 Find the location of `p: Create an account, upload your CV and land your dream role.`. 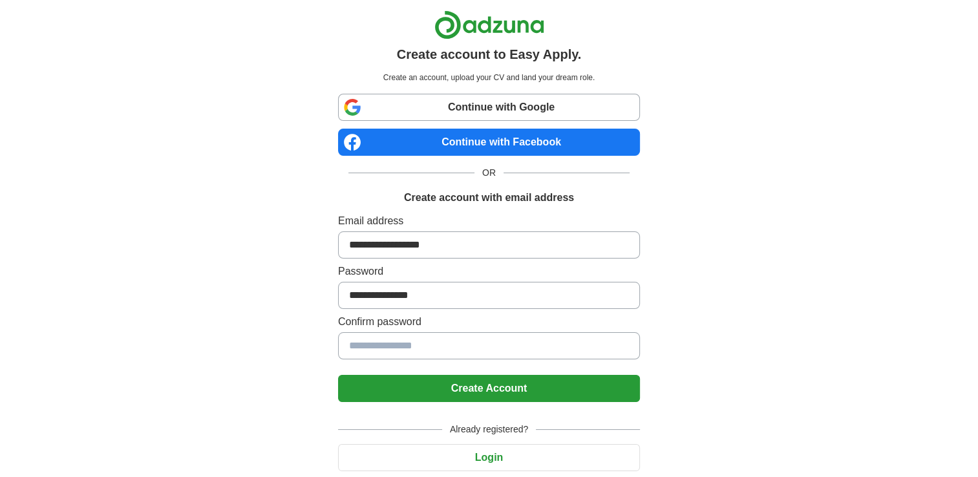

p: Create an account, upload your CV and land your dream role. is located at coordinates (489, 78).